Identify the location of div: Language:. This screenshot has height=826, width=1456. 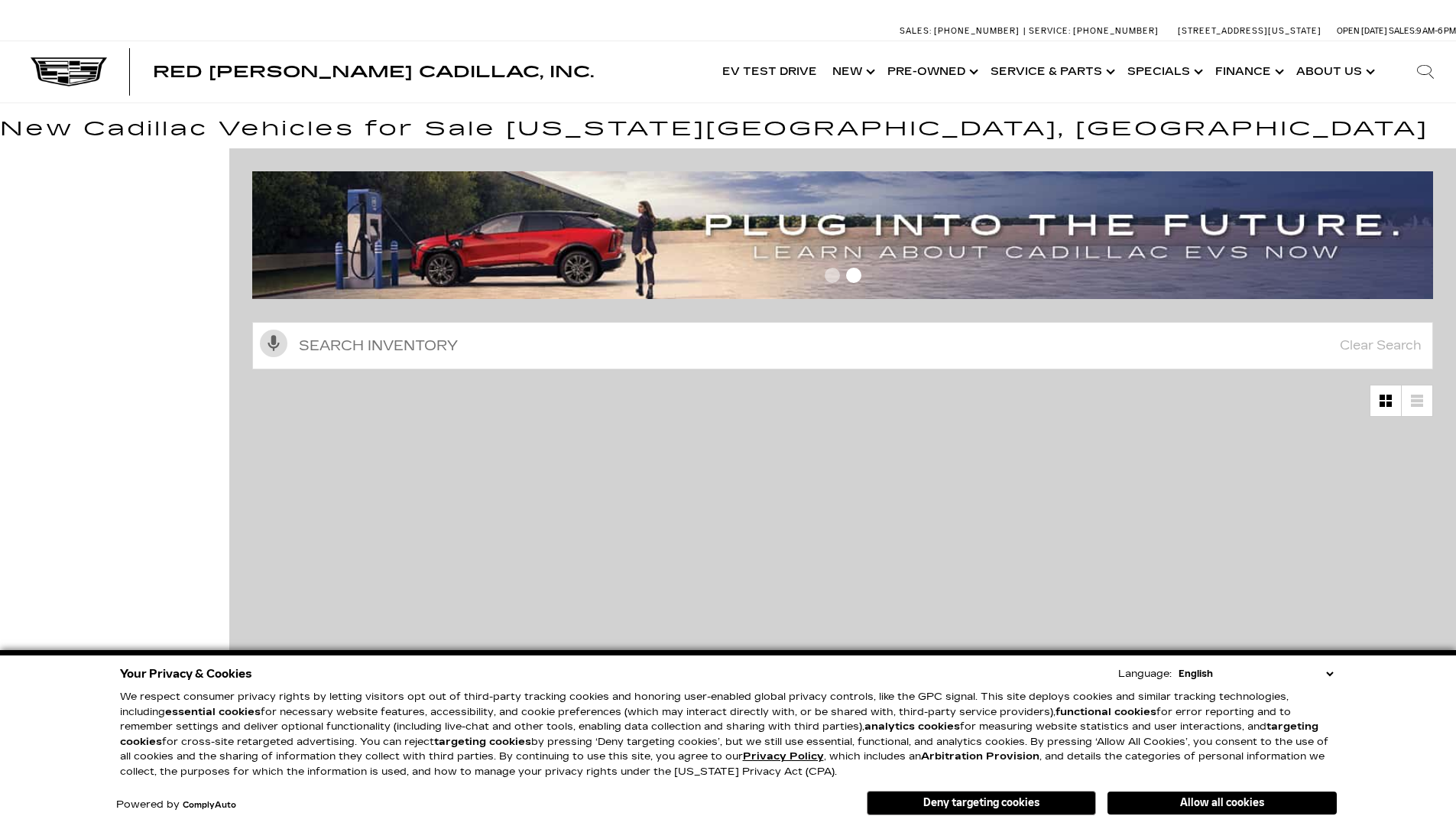
(1145, 674).